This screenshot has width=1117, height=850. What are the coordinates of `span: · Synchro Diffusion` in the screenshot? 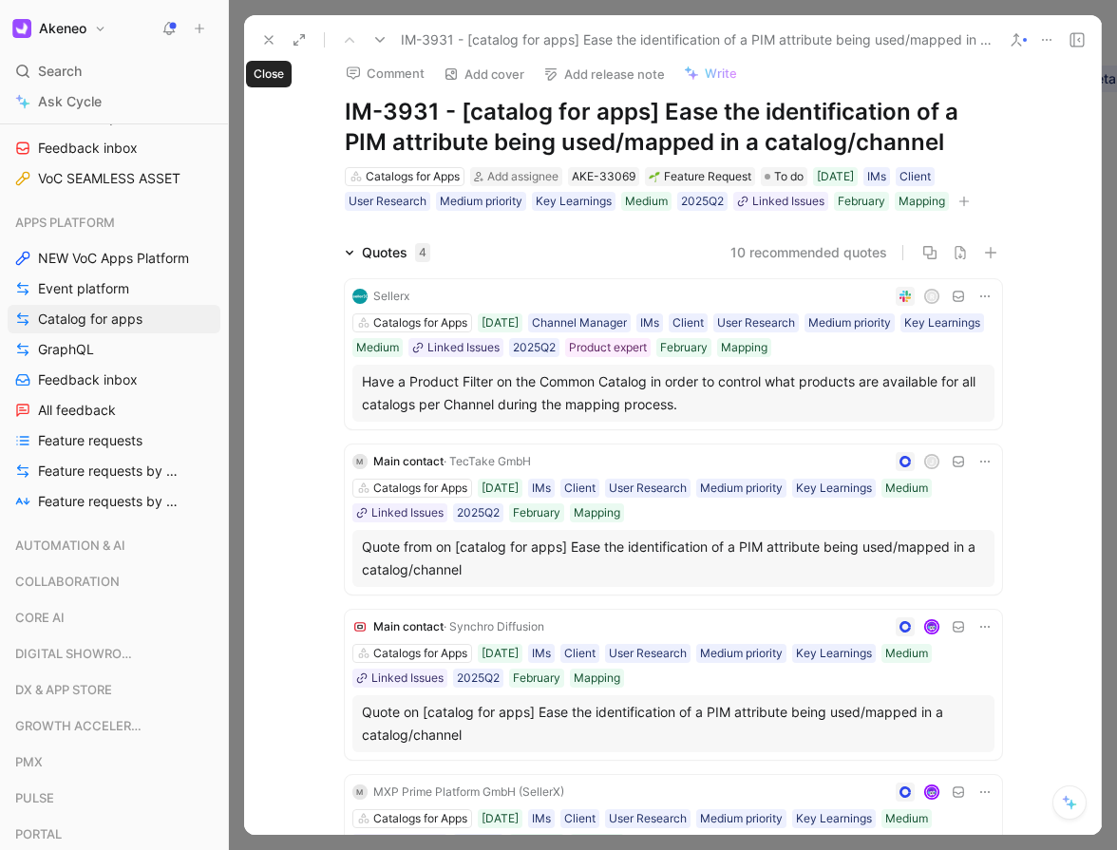 It's located at (494, 626).